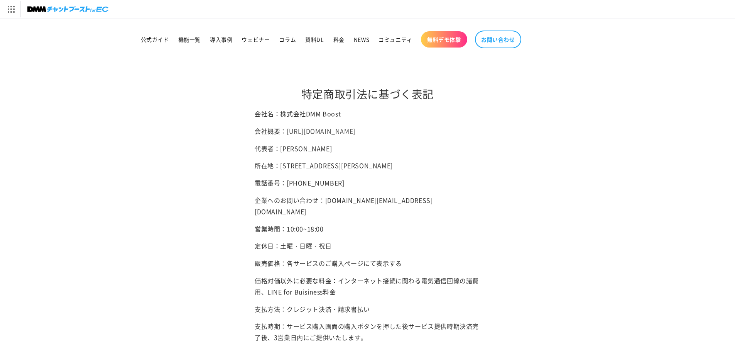 This screenshot has height=352, width=735. Describe the element at coordinates (498, 39) in the screenshot. I see `span: お問い合わせ` at that location.